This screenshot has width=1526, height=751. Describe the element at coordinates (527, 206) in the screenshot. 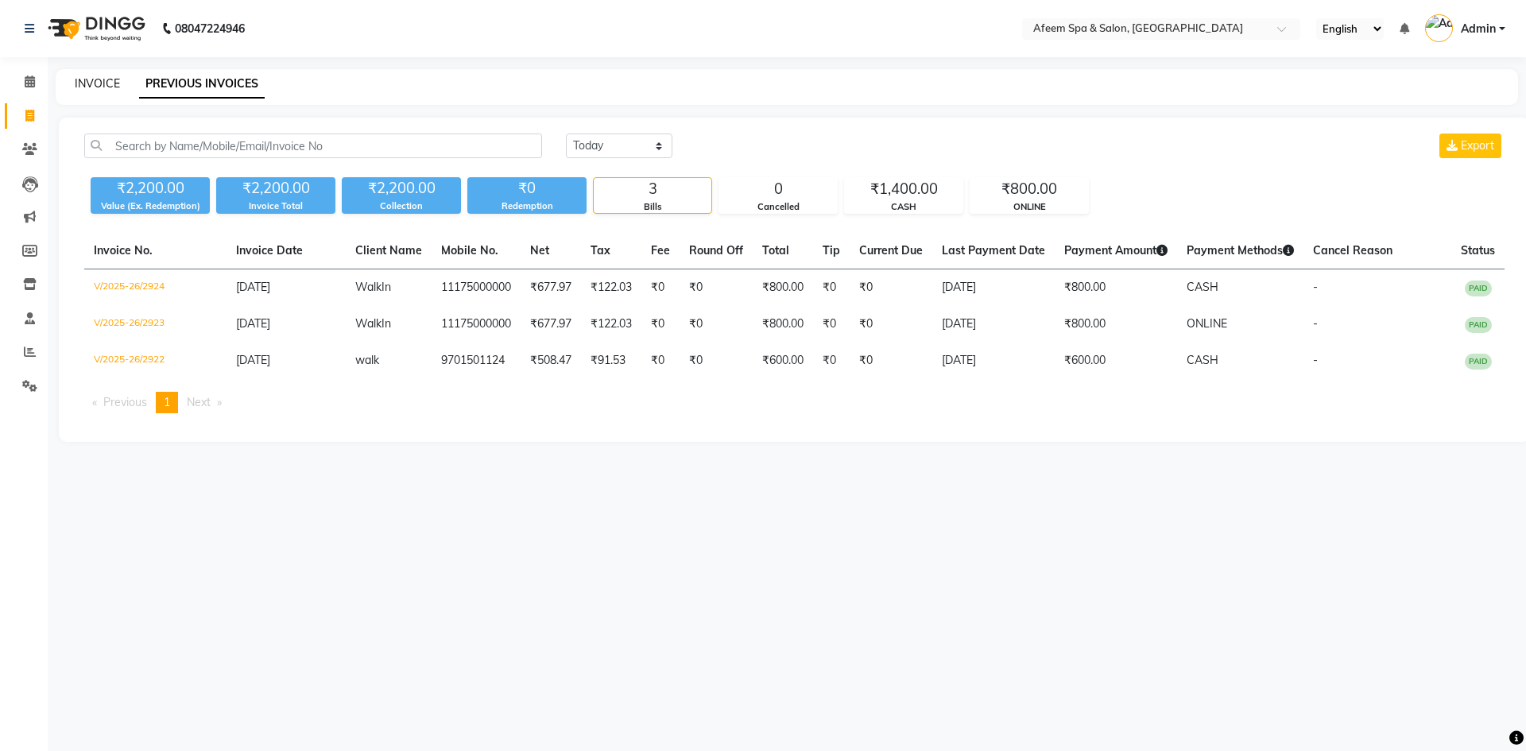

I see `div: Redemption` at that location.